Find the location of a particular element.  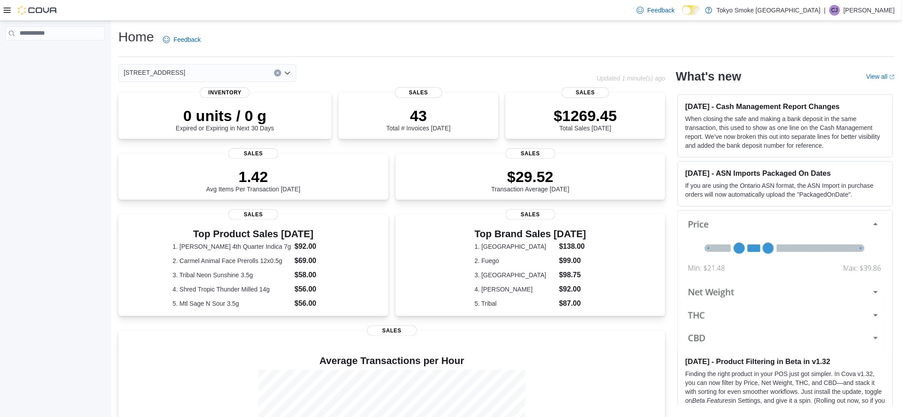

dt: 2. Carmel Animal Face Prerolls 12x0.5g is located at coordinates (232, 261).